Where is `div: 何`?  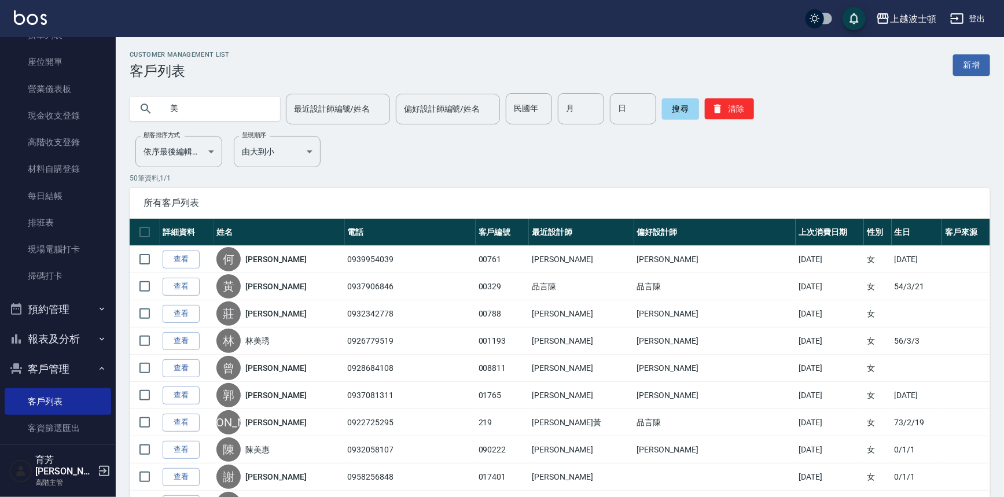 div: 何 is located at coordinates (229, 259).